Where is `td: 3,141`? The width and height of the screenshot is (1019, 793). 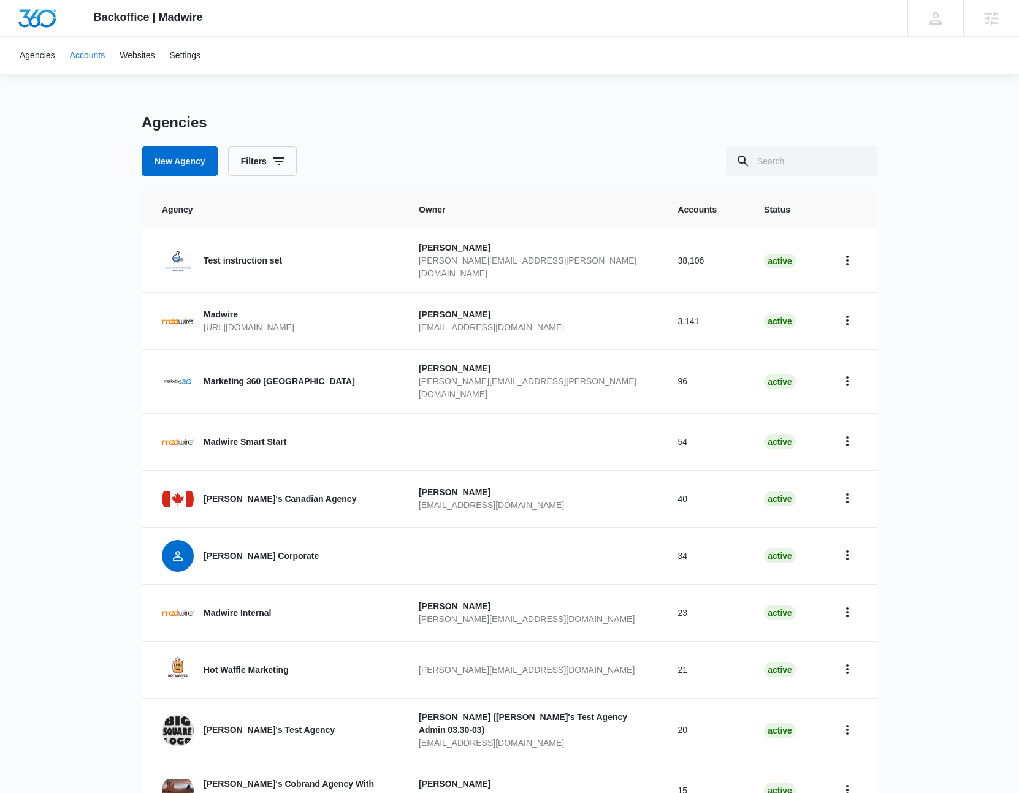
td: 3,141 is located at coordinates (706, 321).